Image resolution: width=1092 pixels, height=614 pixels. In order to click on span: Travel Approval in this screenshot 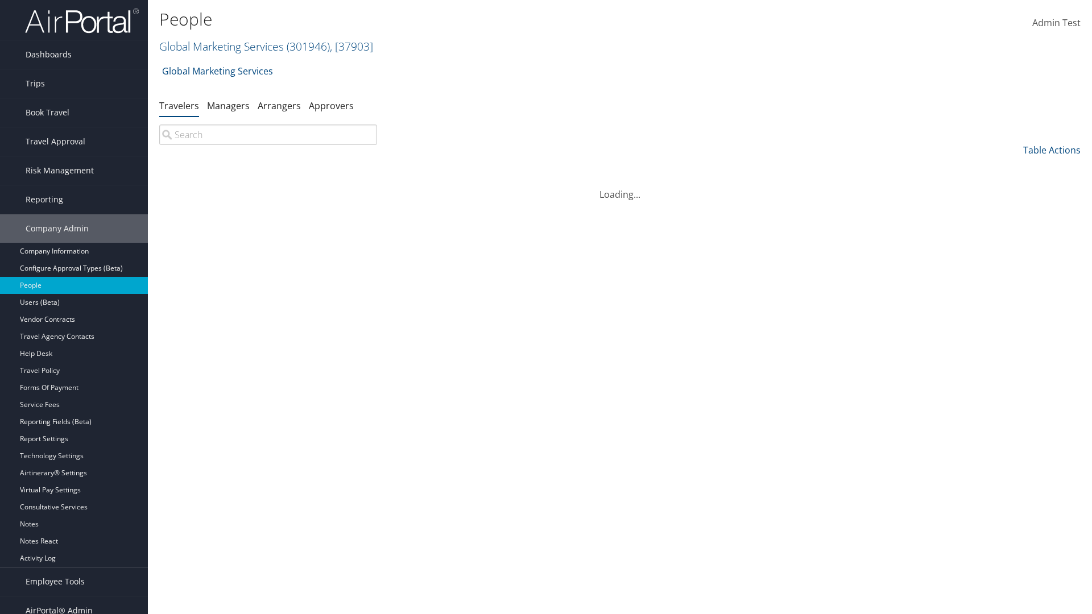, I will do `click(55, 142)`.